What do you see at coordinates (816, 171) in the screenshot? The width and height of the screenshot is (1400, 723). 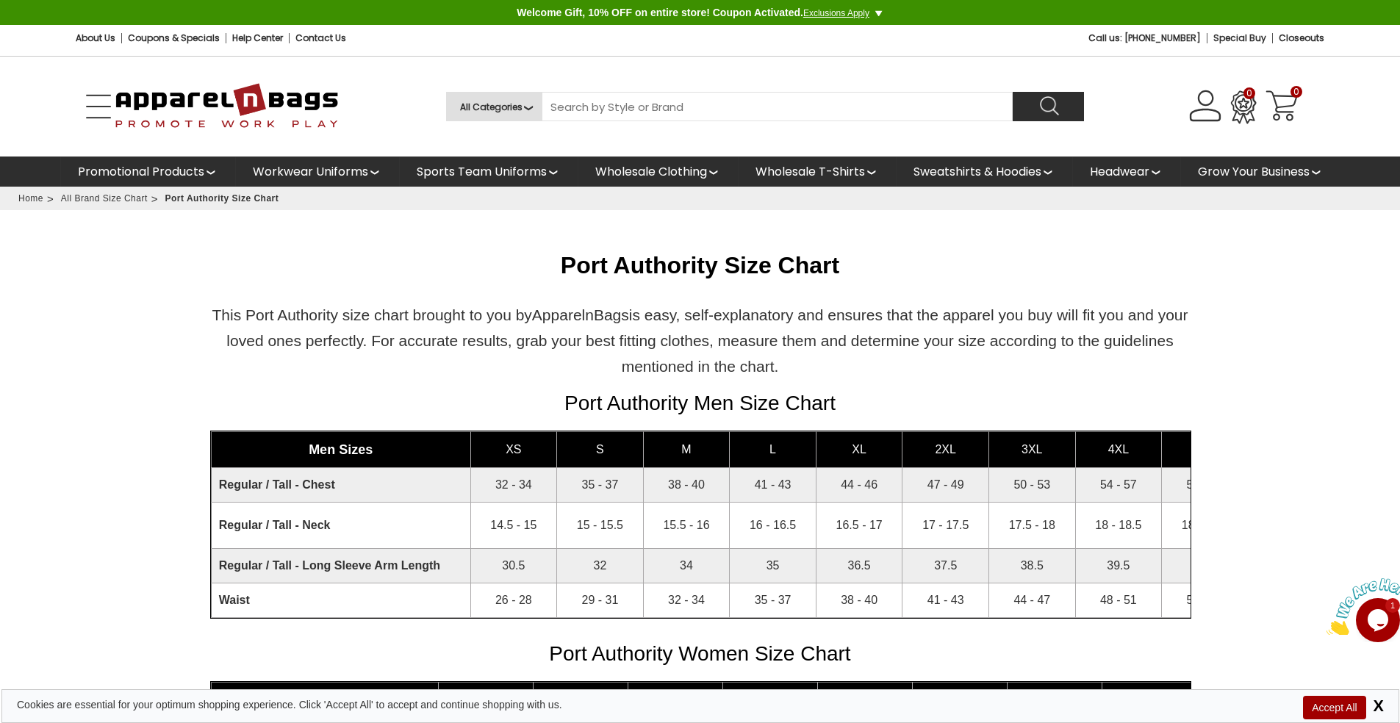 I see `li: shop wholesale t-shirts` at bounding box center [816, 171].